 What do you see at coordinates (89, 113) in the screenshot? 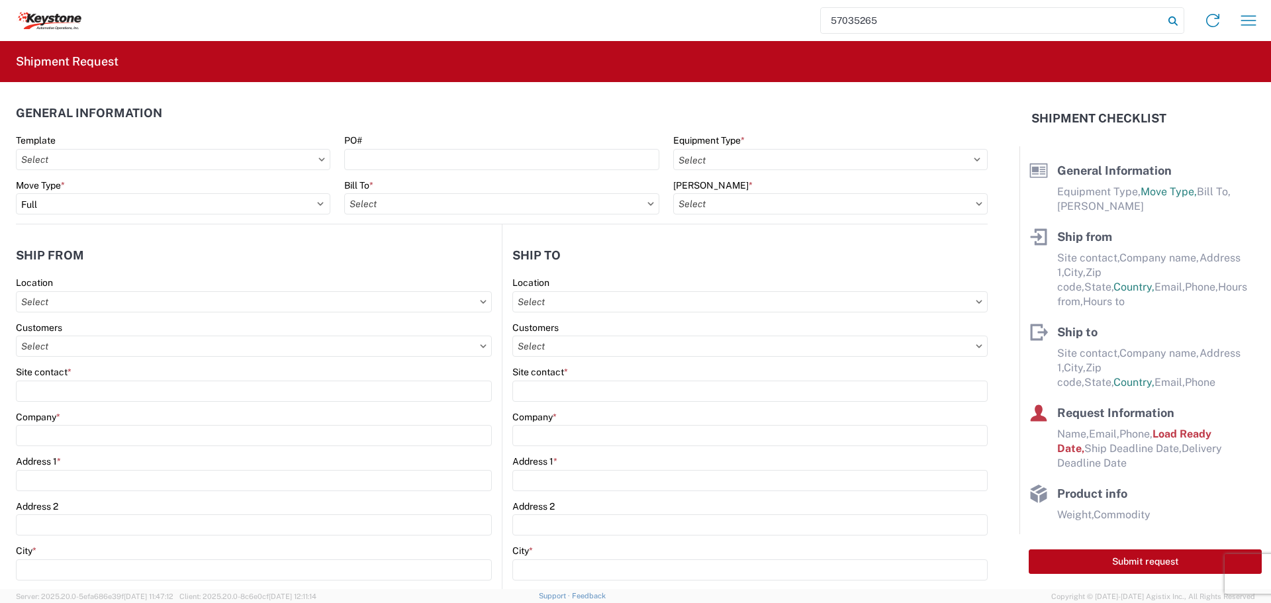
I see `h2: General Information` at bounding box center [89, 113].